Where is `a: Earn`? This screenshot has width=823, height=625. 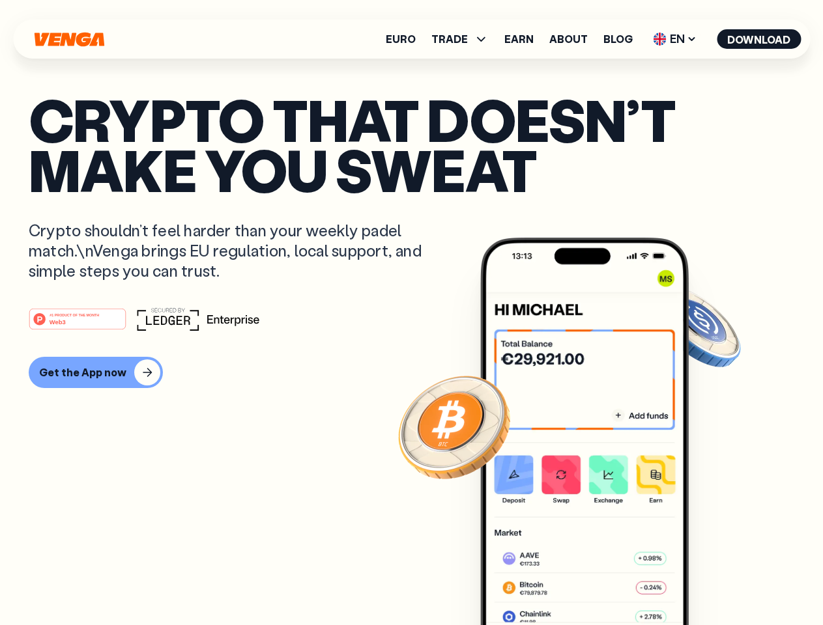
a: Earn is located at coordinates (519, 39).